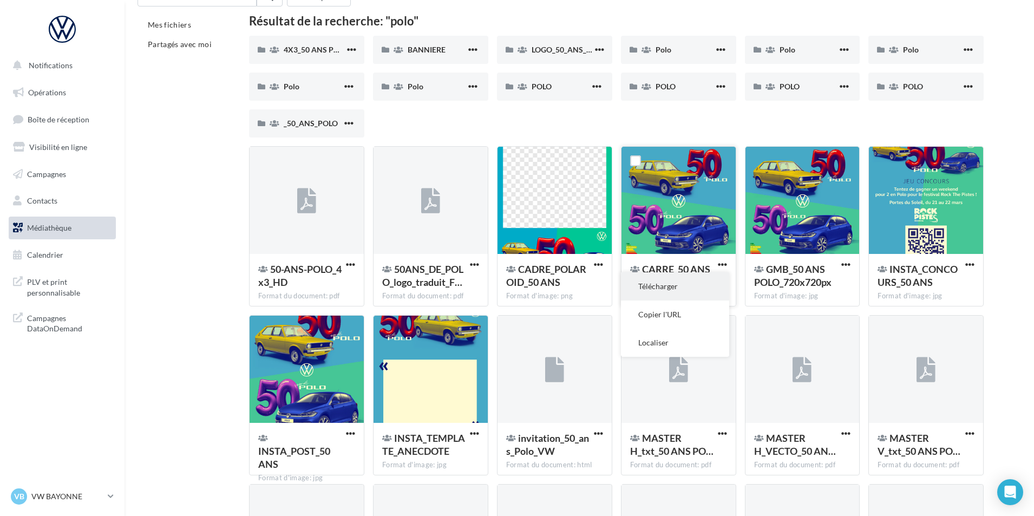 The width and height of the screenshot is (1034, 516). What do you see at coordinates (58, 119) in the screenshot?
I see `span: Boîte de réception` at bounding box center [58, 119].